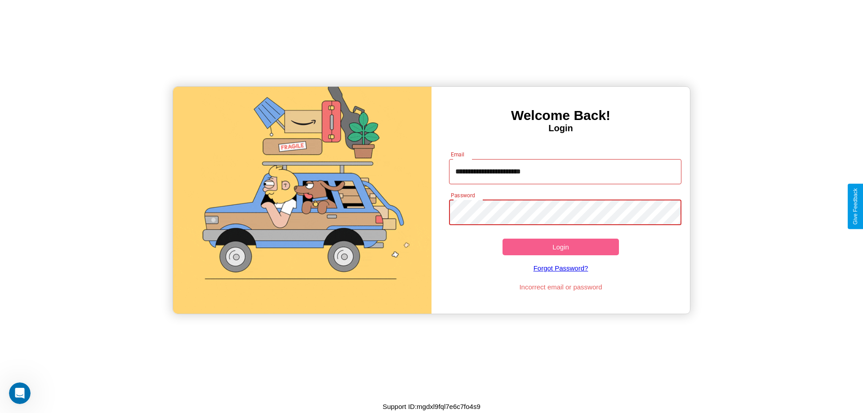 Image resolution: width=863 pixels, height=413 pixels. What do you see at coordinates (561, 268) in the screenshot?
I see `a: Forgot Password?` at bounding box center [561, 268].